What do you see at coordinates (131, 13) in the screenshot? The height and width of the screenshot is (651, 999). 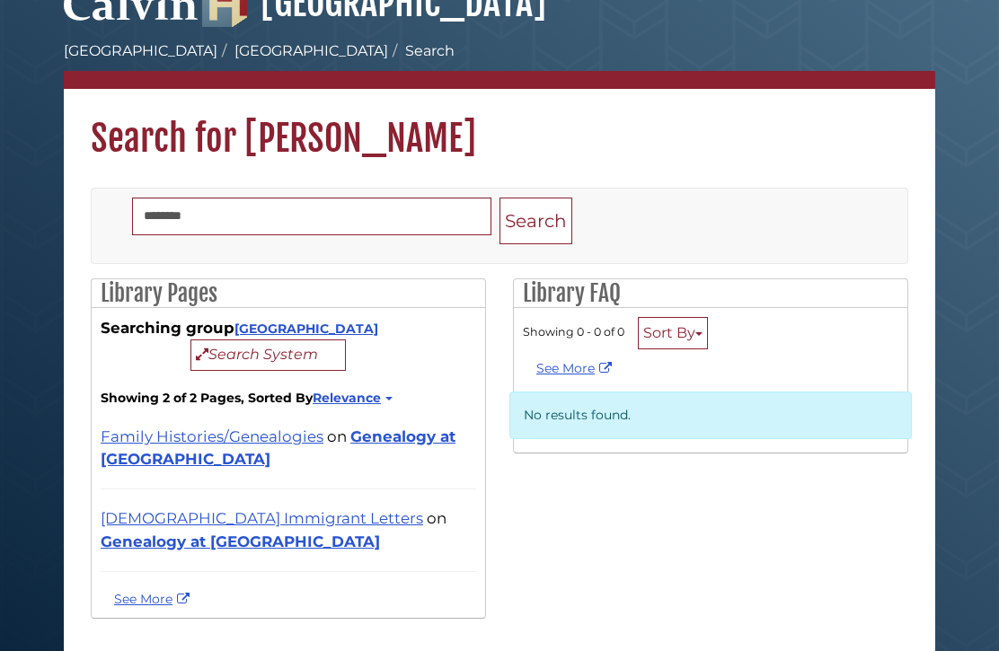 I see `a: Calvin University` at bounding box center [131, 13].